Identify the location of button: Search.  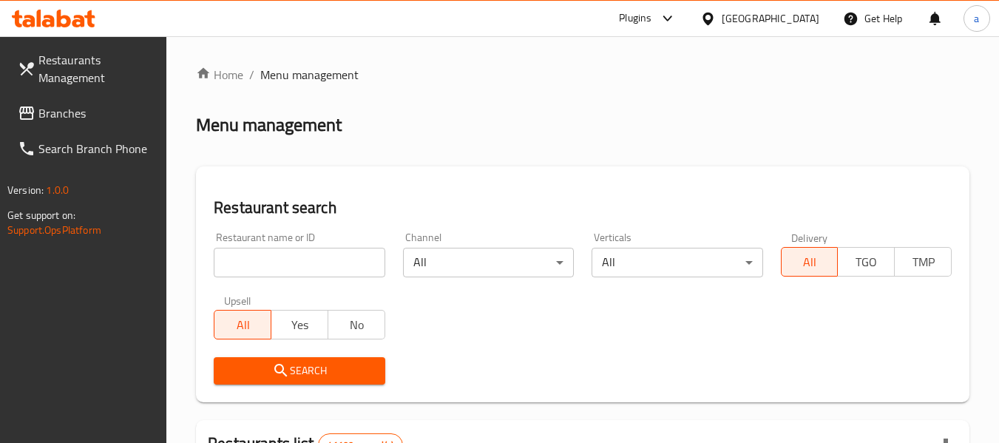
(299, 371).